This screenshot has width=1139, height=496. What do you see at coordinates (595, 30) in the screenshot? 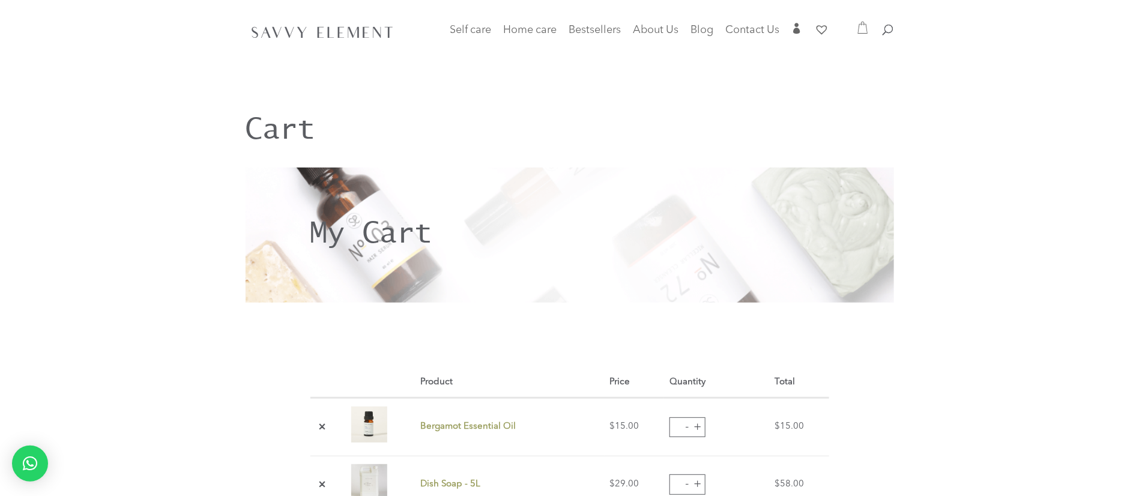
I see `span: Bestsellers` at bounding box center [595, 30].